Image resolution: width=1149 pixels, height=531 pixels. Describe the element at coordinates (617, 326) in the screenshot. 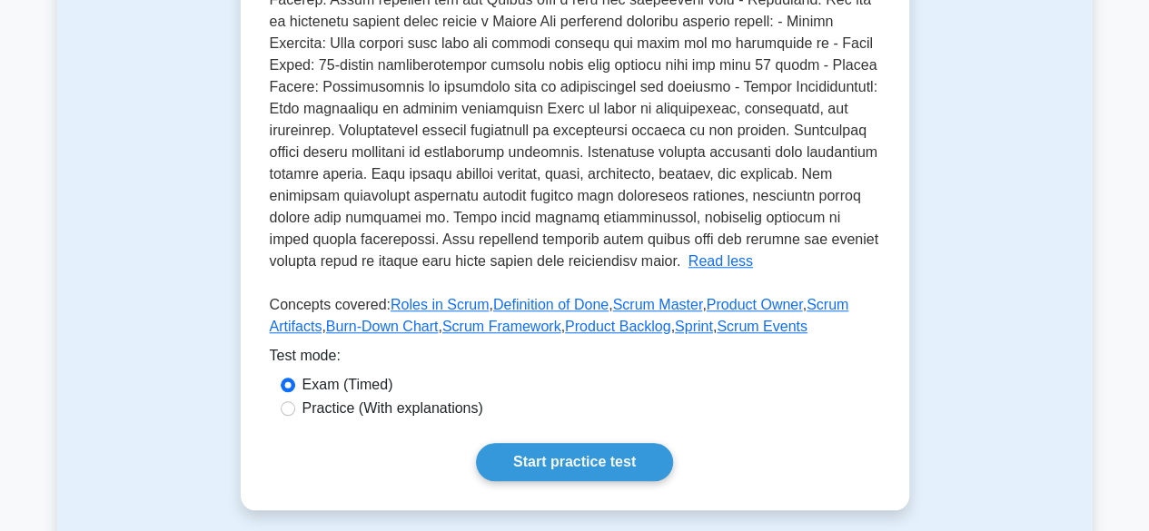

I see `a: Product Backlog` at that location.